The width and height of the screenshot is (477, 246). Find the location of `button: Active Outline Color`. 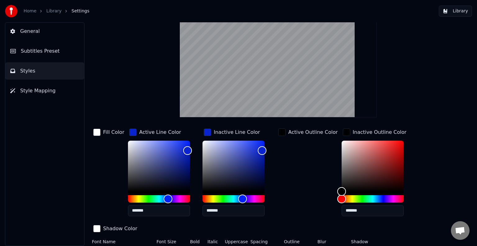

button: Active Outline Color is located at coordinates (308, 133).